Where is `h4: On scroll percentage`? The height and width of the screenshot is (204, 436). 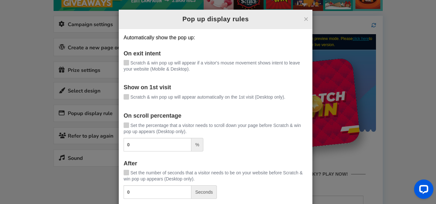 h4: On scroll percentage is located at coordinates (216, 116).